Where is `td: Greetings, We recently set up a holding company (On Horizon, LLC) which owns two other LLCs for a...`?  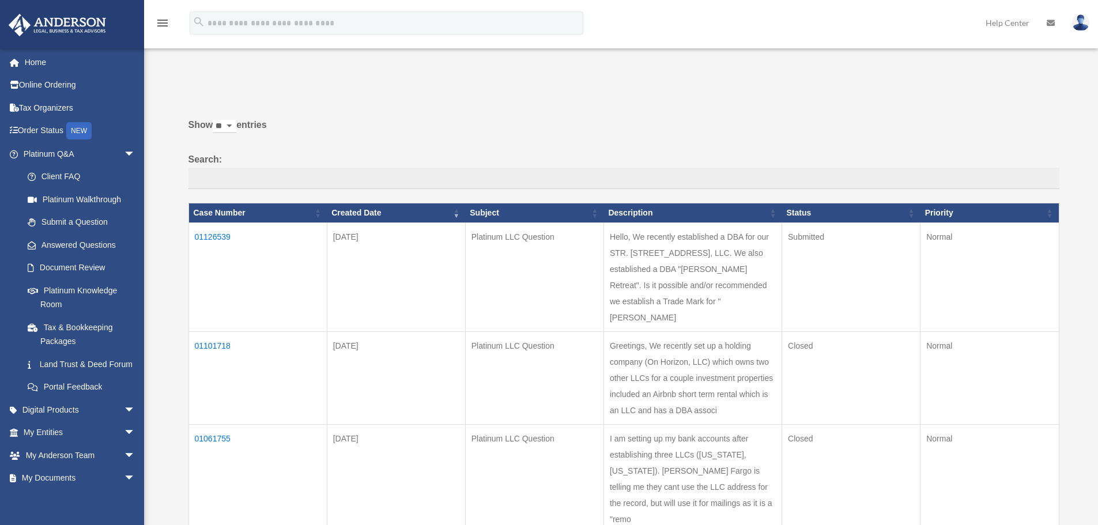
td: Greetings, We recently set up a holding company (On Horizon, LLC) which owns two other LLCs for a... is located at coordinates (692, 377).